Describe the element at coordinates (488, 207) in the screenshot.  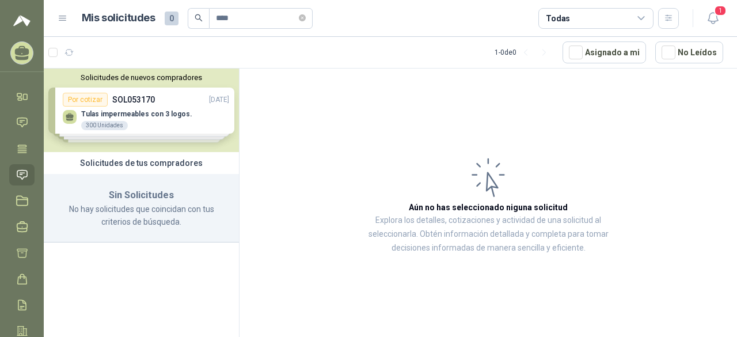
I see `h3: Aún no has seleccionado niguna solicitud` at that location.